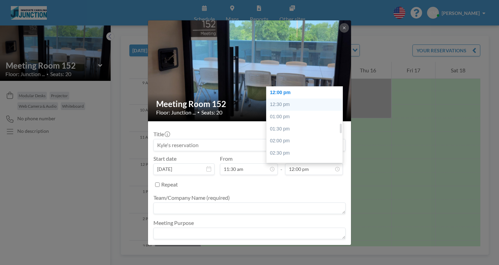 This screenshot has width=499, height=265. What do you see at coordinates (305, 93) in the screenshot?
I see `div: 12:00 pm` at bounding box center [305, 93].